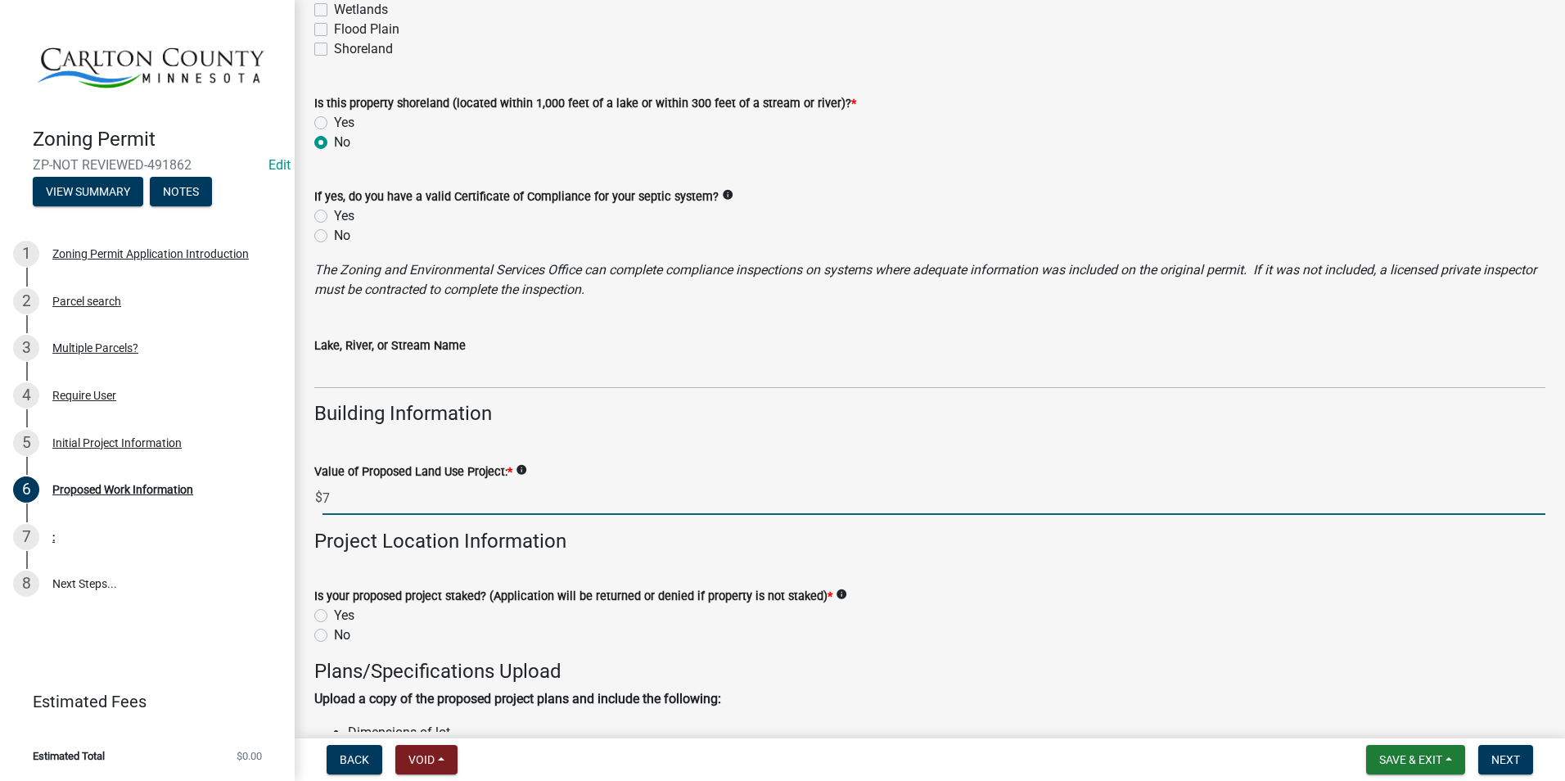  I want to click on span: $0.00, so click(249, 755).